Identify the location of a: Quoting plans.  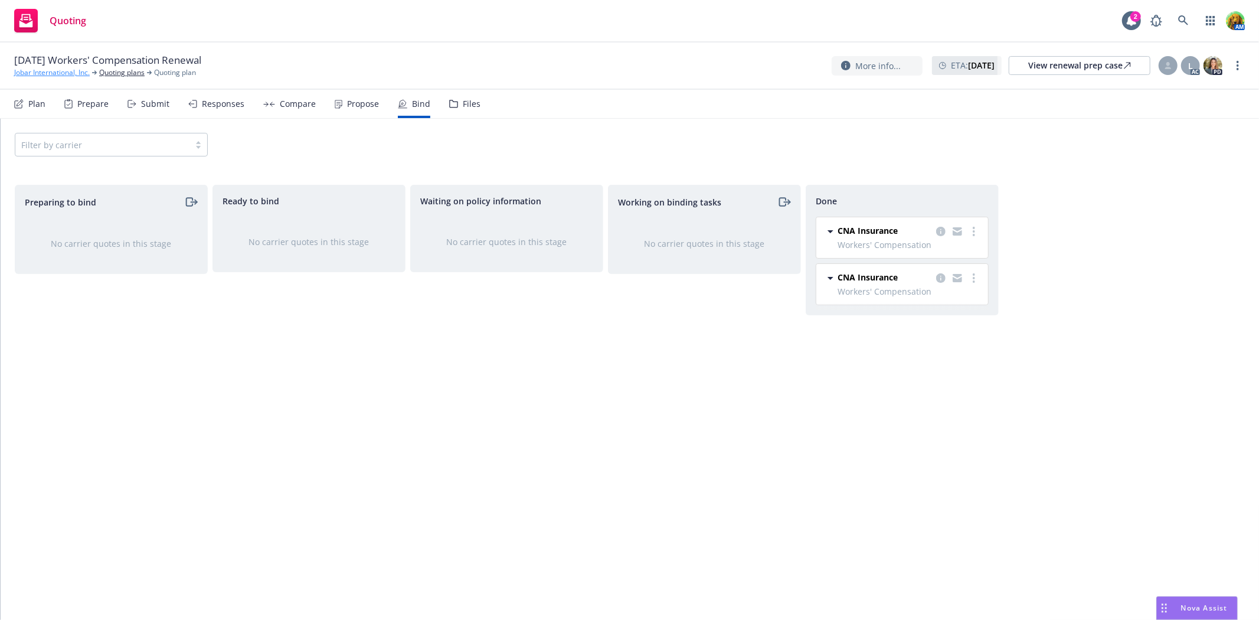
(122, 73).